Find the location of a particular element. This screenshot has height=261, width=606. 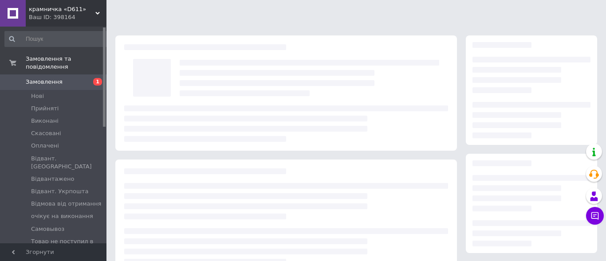

span: Відвант. Укрпошта is located at coordinates (59, 192).